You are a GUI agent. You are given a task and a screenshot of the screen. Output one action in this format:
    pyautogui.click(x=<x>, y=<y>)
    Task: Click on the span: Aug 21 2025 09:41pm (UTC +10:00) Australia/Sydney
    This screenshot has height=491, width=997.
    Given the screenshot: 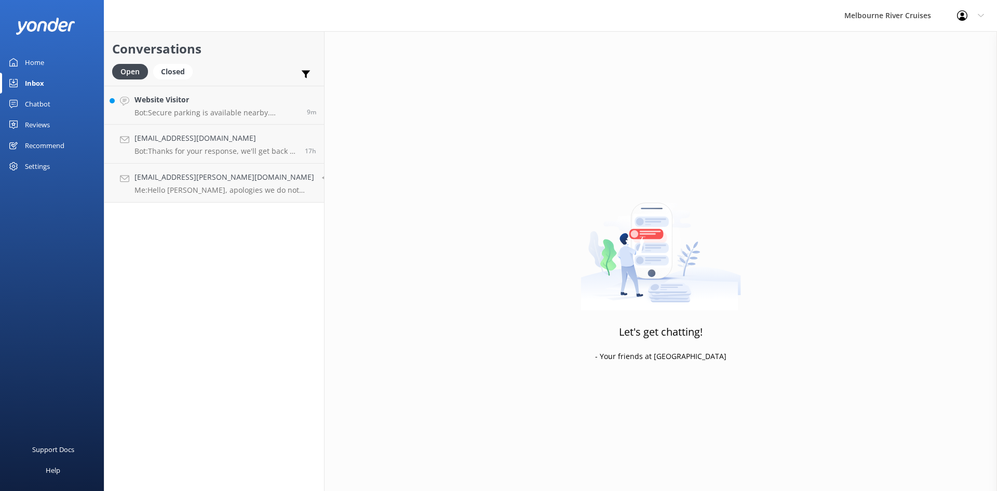 What is the action you would take?
    pyautogui.click(x=311, y=151)
    